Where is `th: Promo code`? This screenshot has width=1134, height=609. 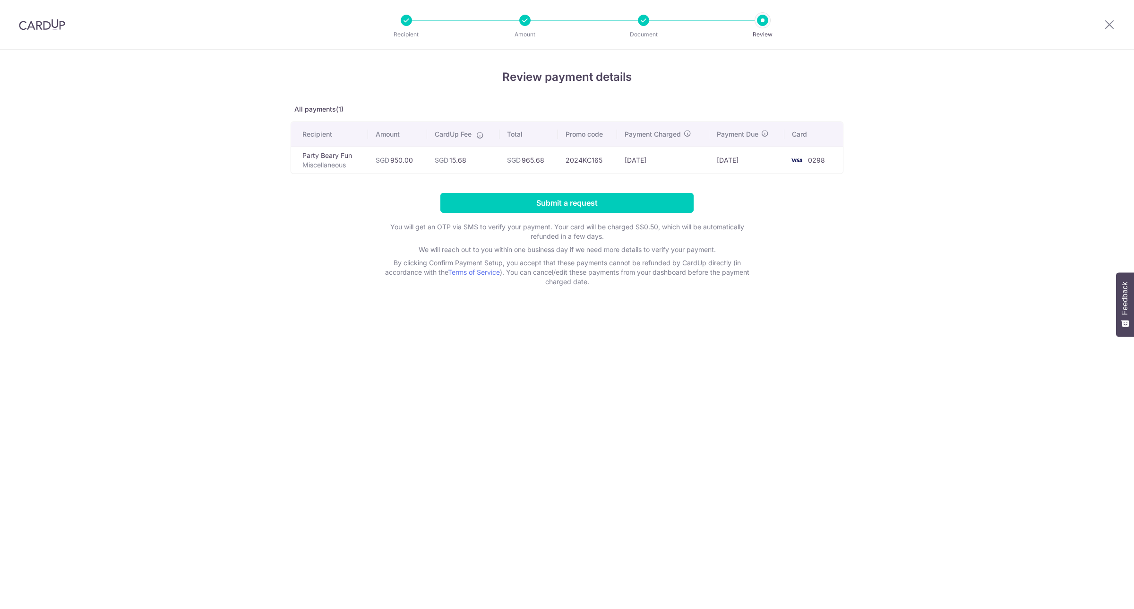 th: Promo code is located at coordinates (587, 134).